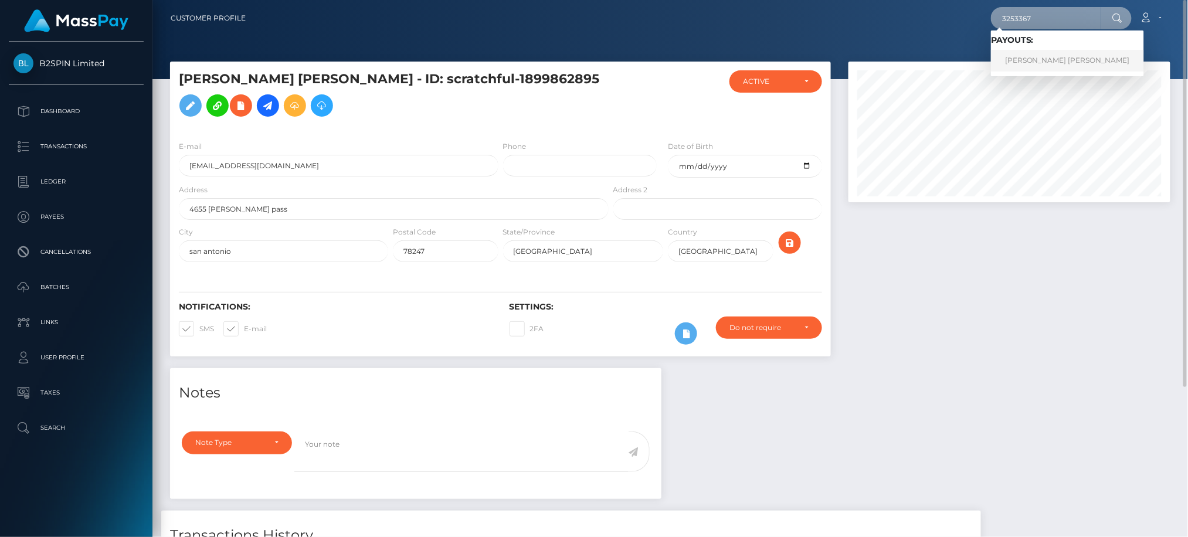 This screenshot has width=1188, height=537. Describe the element at coordinates (186, 232) in the screenshot. I see `label: City` at that location.